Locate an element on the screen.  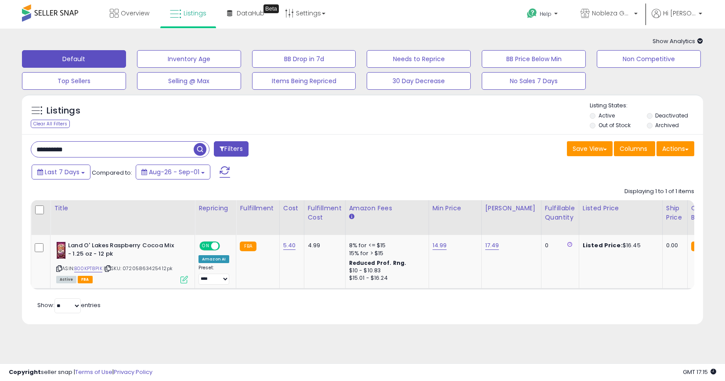
div: 4.99 is located at coordinates (323, 245).